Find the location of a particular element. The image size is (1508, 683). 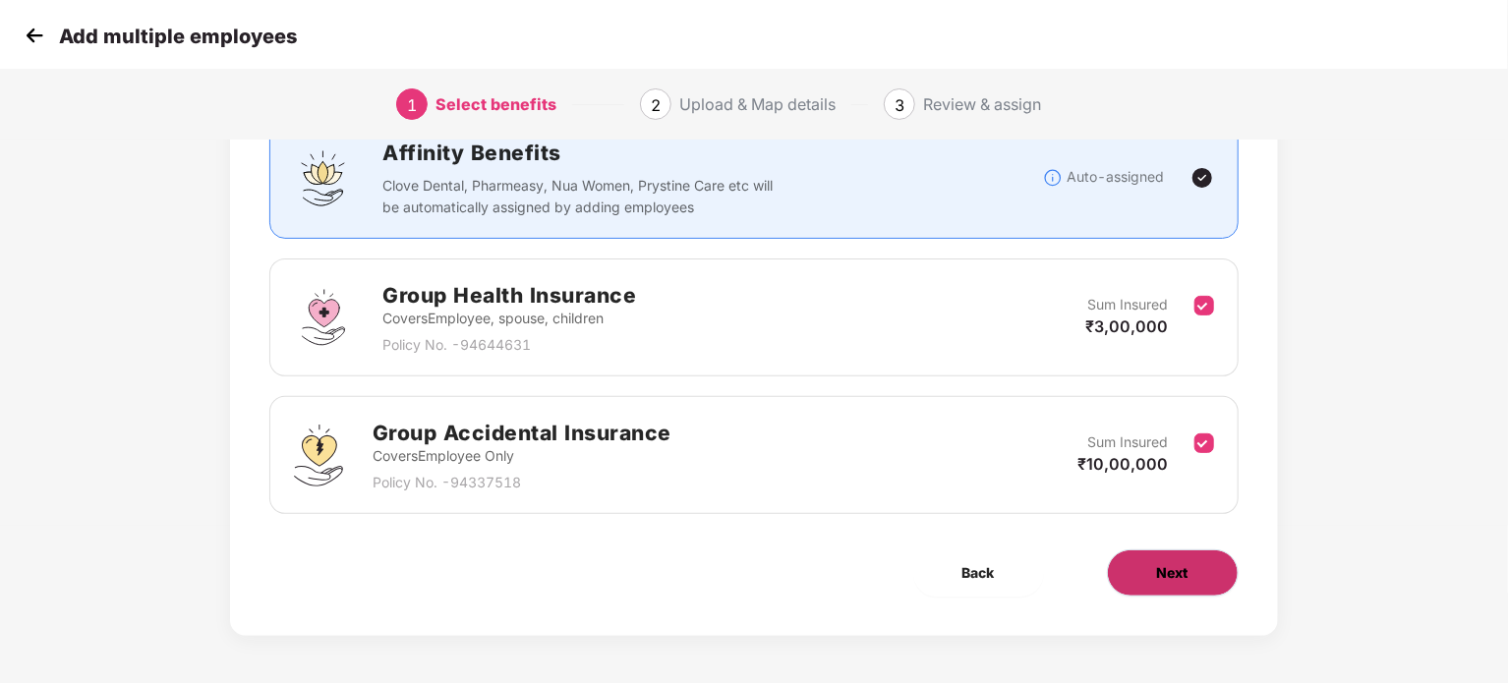

p: Policy No. - 94337518 is located at coordinates (522, 483).